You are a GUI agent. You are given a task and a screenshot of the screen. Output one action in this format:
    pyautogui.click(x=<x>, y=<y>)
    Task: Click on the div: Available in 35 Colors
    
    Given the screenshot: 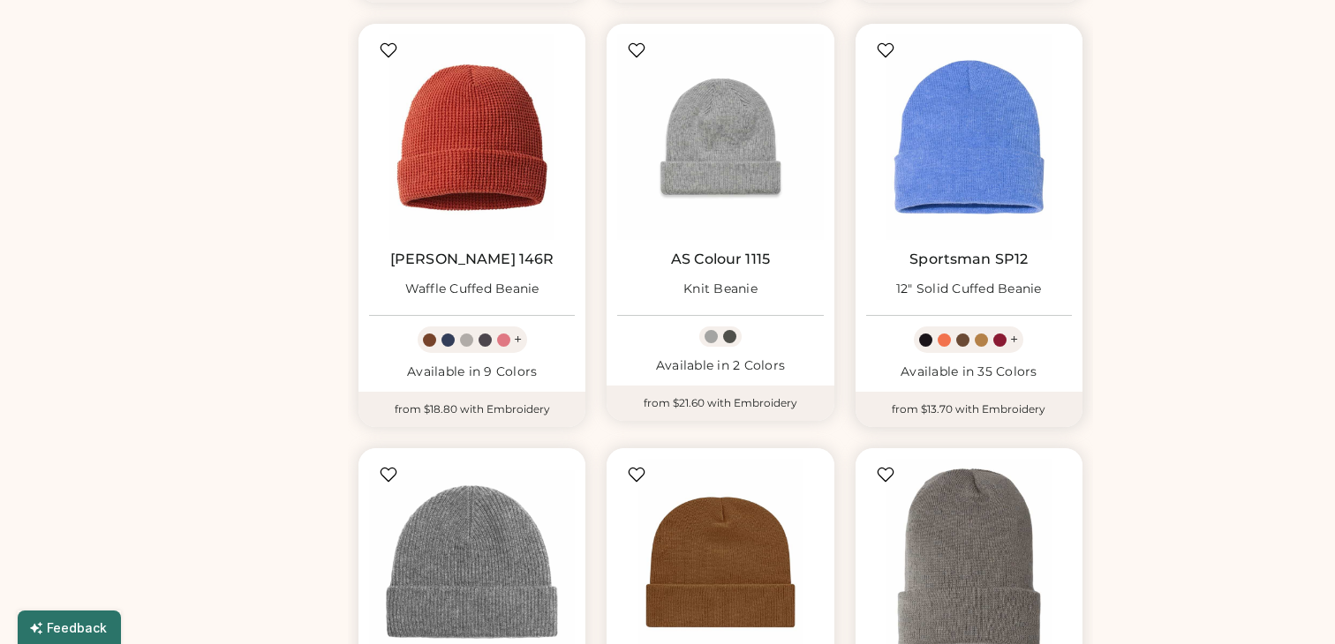 What is the action you would take?
    pyautogui.click(x=968, y=373)
    